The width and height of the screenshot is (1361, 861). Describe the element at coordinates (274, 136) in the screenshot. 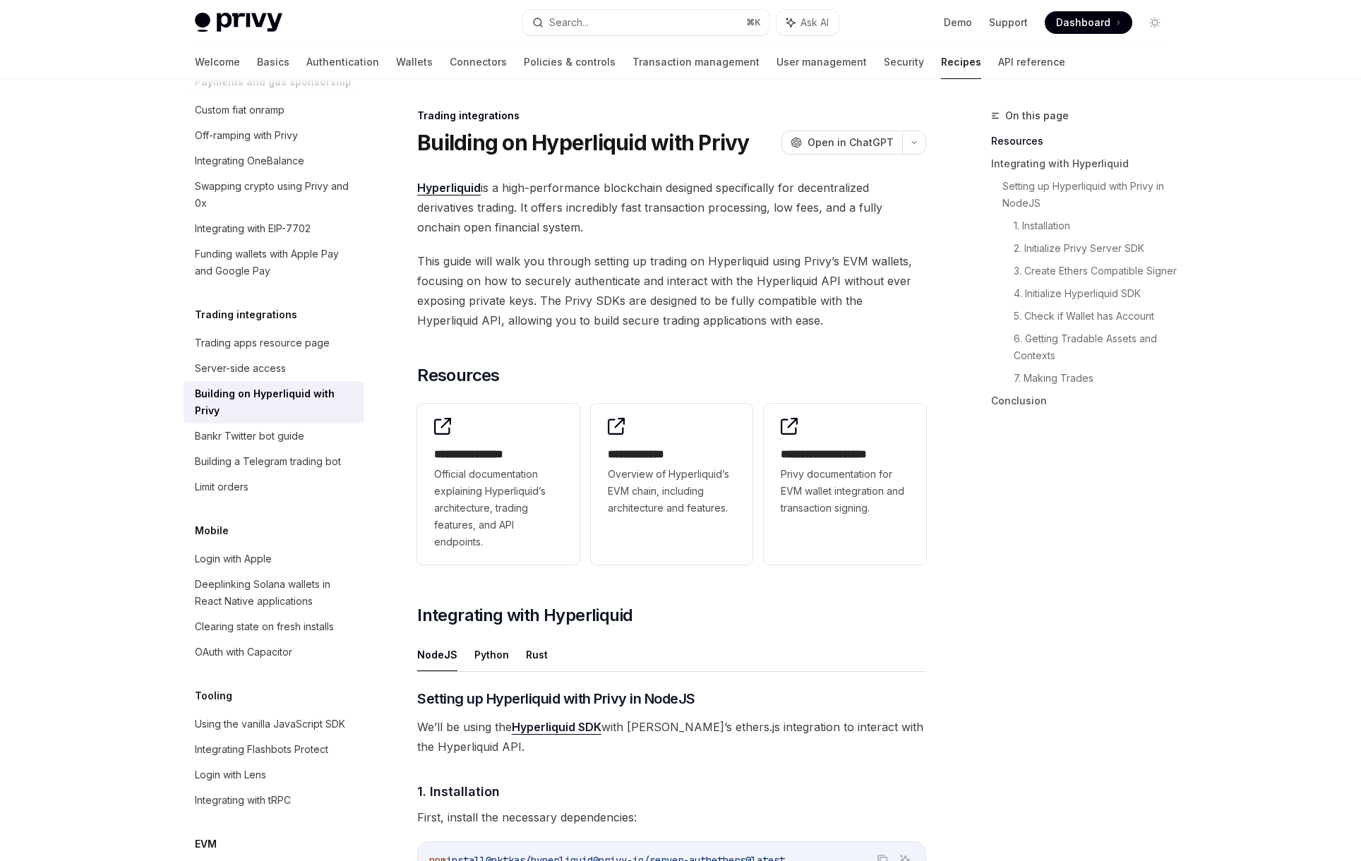

I see `a: Off-ramping with Privy` at that location.